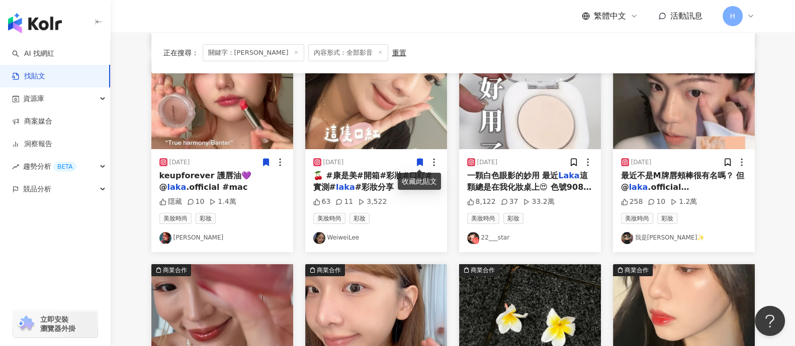  Describe the element at coordinates (181, 53) in the screenshot. I see `span: 正在搜尋 ：` at that location.